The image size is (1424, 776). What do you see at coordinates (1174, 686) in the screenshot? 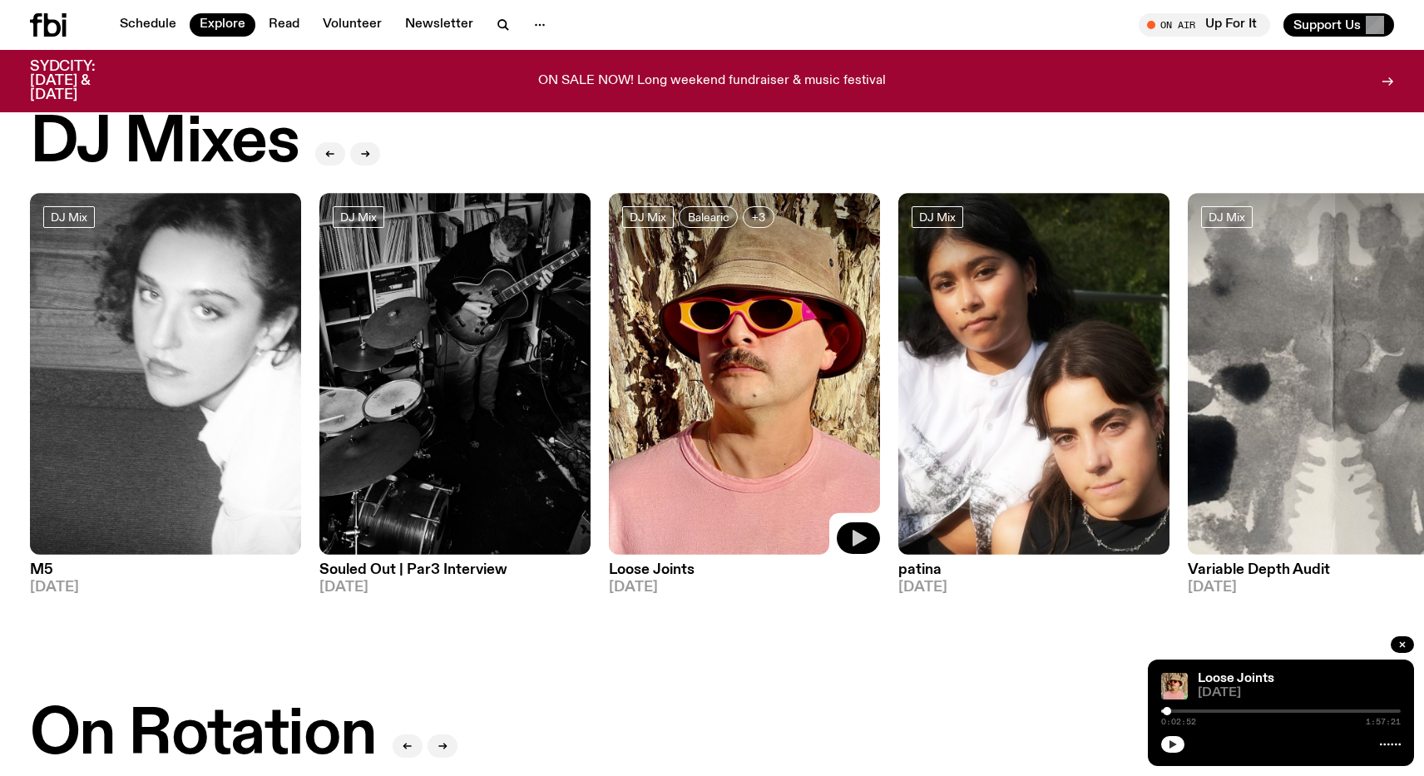
I see `a: Tyson stands in front of a paperbark tree wearing orange sunglasses, a suede bucket hat and a pin...` at bounding box center [1174, 686].